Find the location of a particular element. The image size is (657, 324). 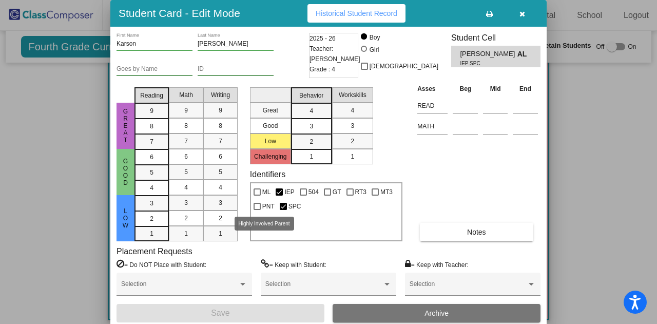

h3: Student Cell is located at coordinates (496, 37).